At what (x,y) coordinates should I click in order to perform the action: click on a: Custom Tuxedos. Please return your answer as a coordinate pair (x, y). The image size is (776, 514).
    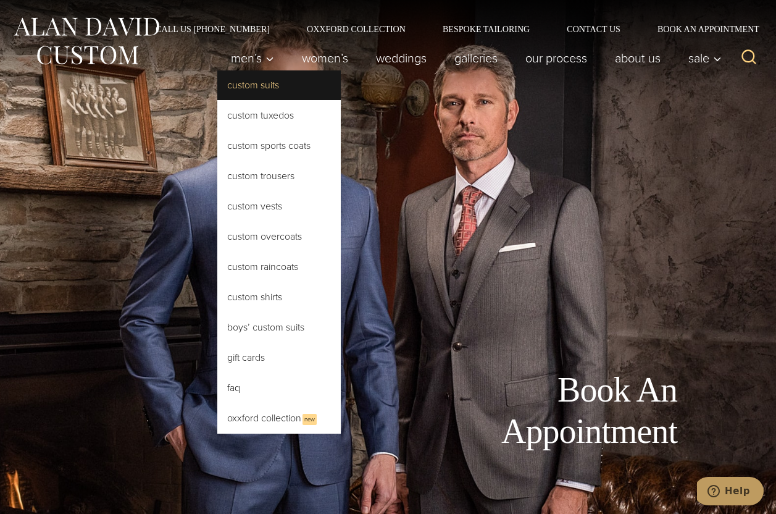
    Looking at the image, I should click on (279, 115).